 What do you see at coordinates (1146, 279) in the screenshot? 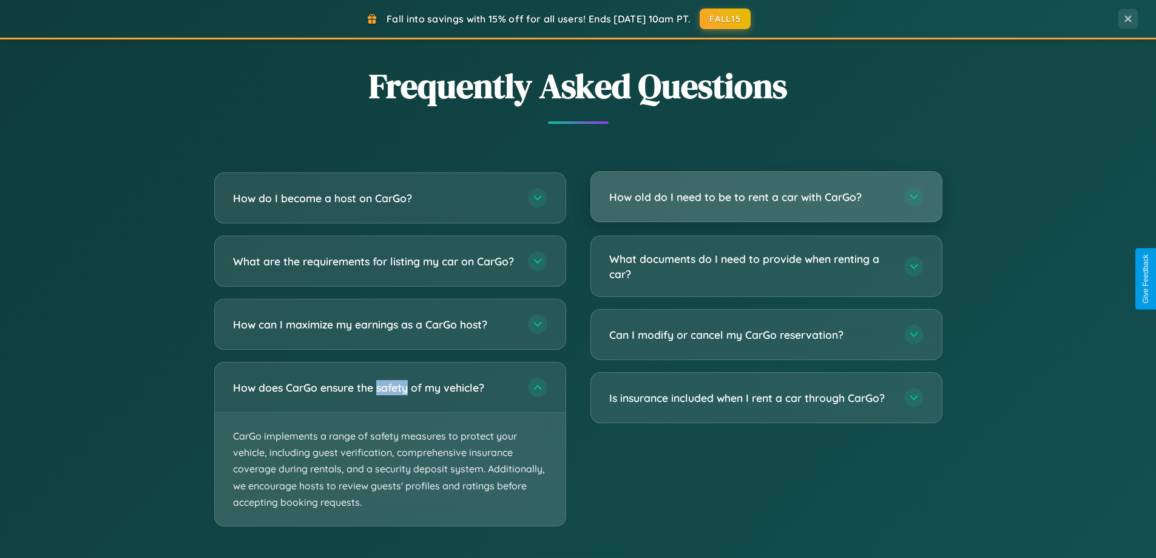
I see `div: Give Feedback` at bounding box center [1146, 279].